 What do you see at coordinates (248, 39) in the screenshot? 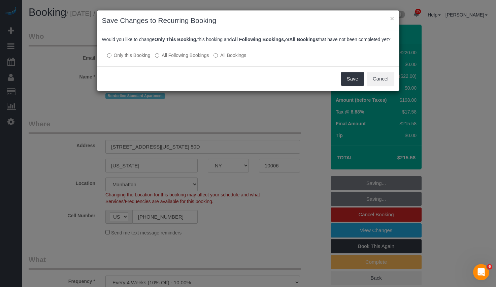
I see `p: Would you like to change this booking and or that have not been completed yet?` at bounding box center [248, 39].